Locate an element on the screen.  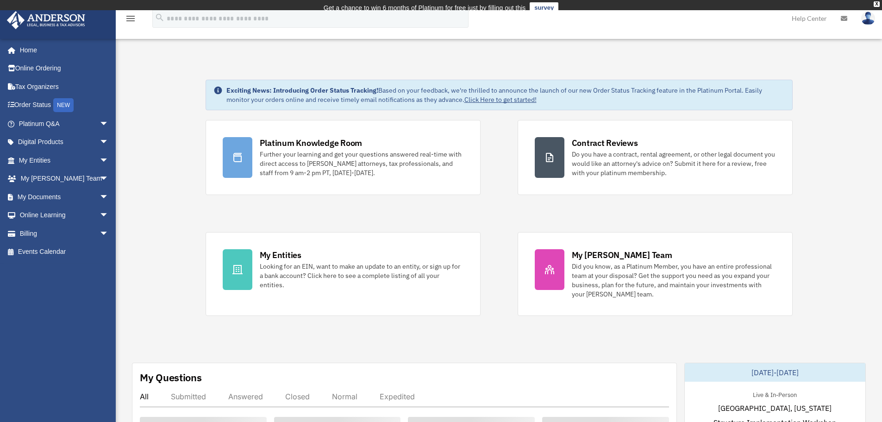
div: My Questions is located at coordinates (171, 377).